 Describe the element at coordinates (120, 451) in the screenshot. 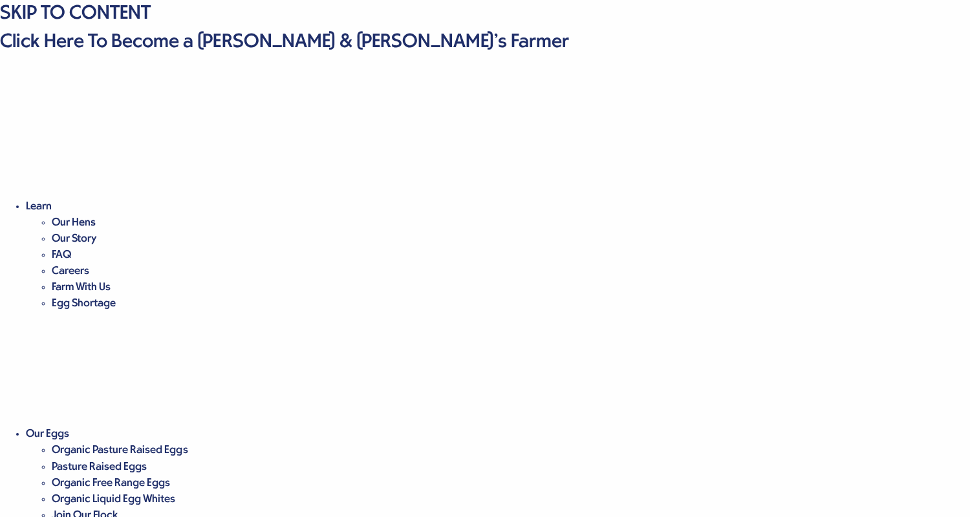

I see `a: Organic Pasture Raised Eggs` at that location.